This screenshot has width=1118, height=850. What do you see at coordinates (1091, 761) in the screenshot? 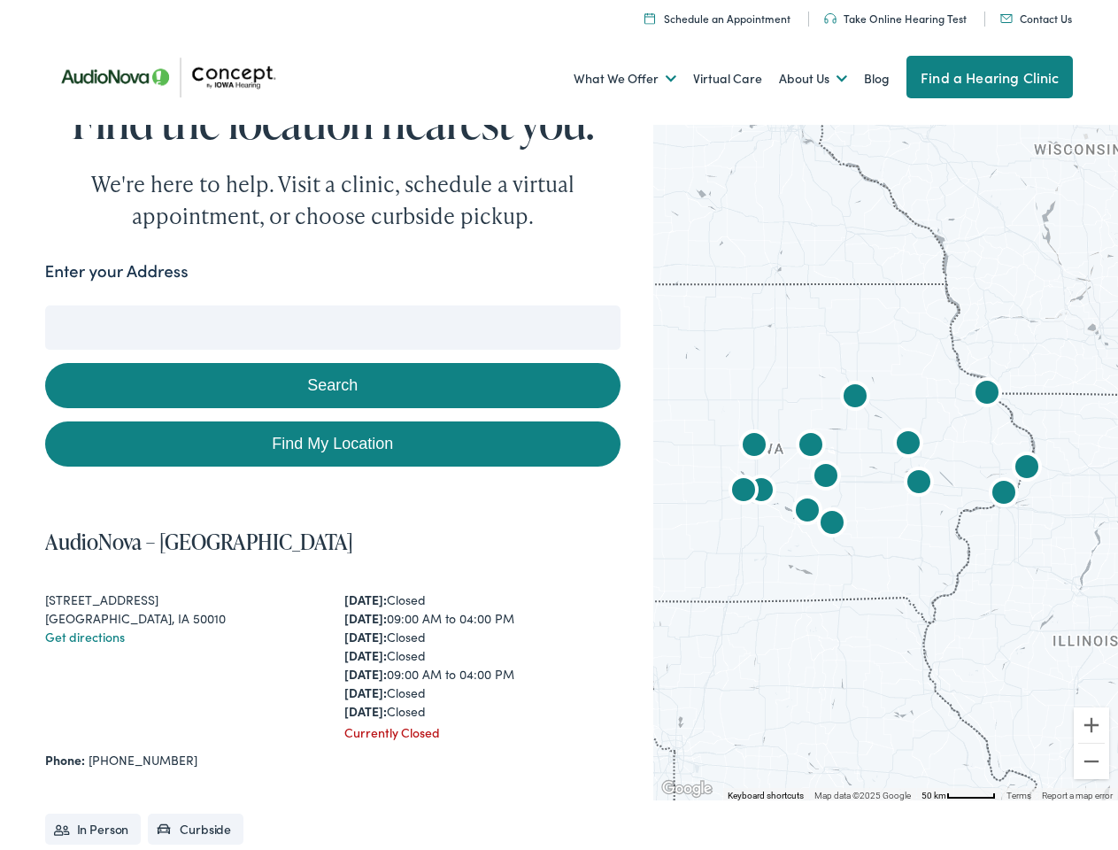
I see `button: Zoom out` at bounding box center [1091, 761].